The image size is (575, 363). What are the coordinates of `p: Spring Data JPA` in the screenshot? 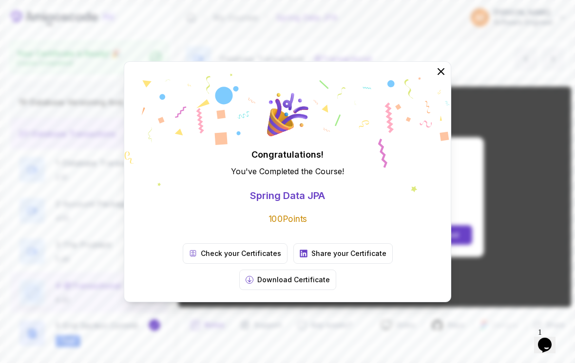 It's located at (287, 196).